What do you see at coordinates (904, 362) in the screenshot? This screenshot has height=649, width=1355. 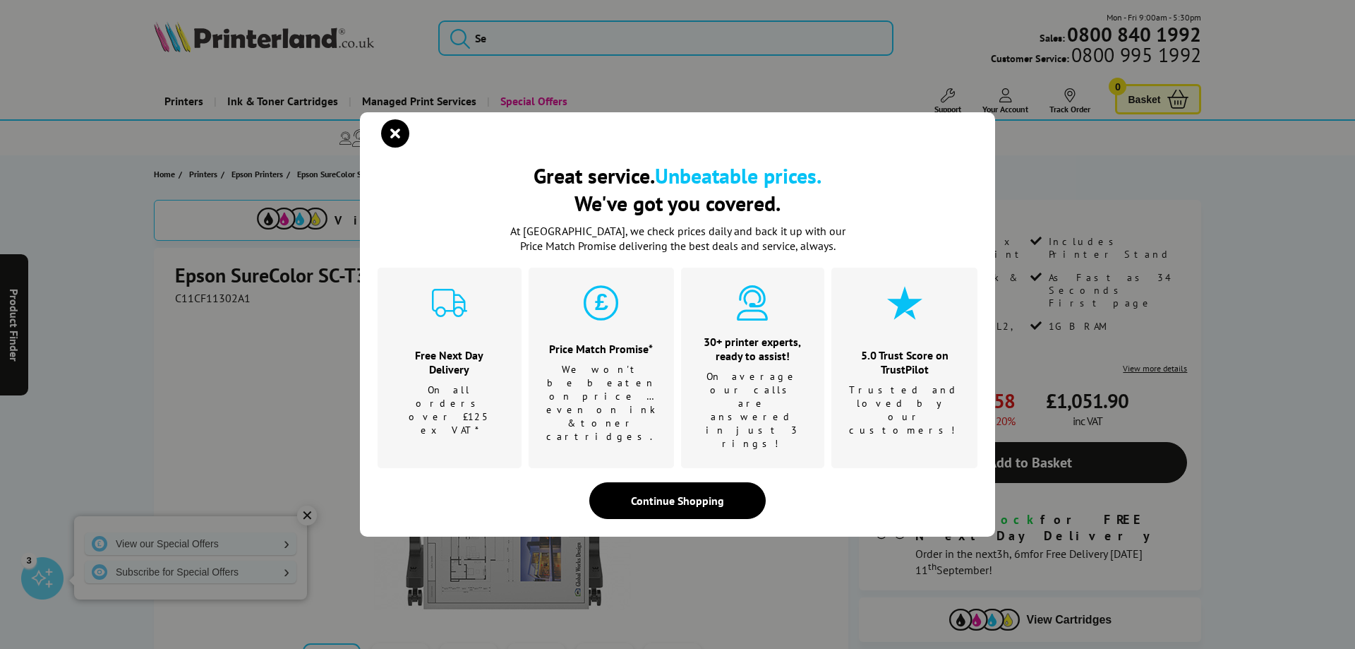 I see `h3: 5.0 Trust Score on TrustPilot` at bounding box center [904, 362].